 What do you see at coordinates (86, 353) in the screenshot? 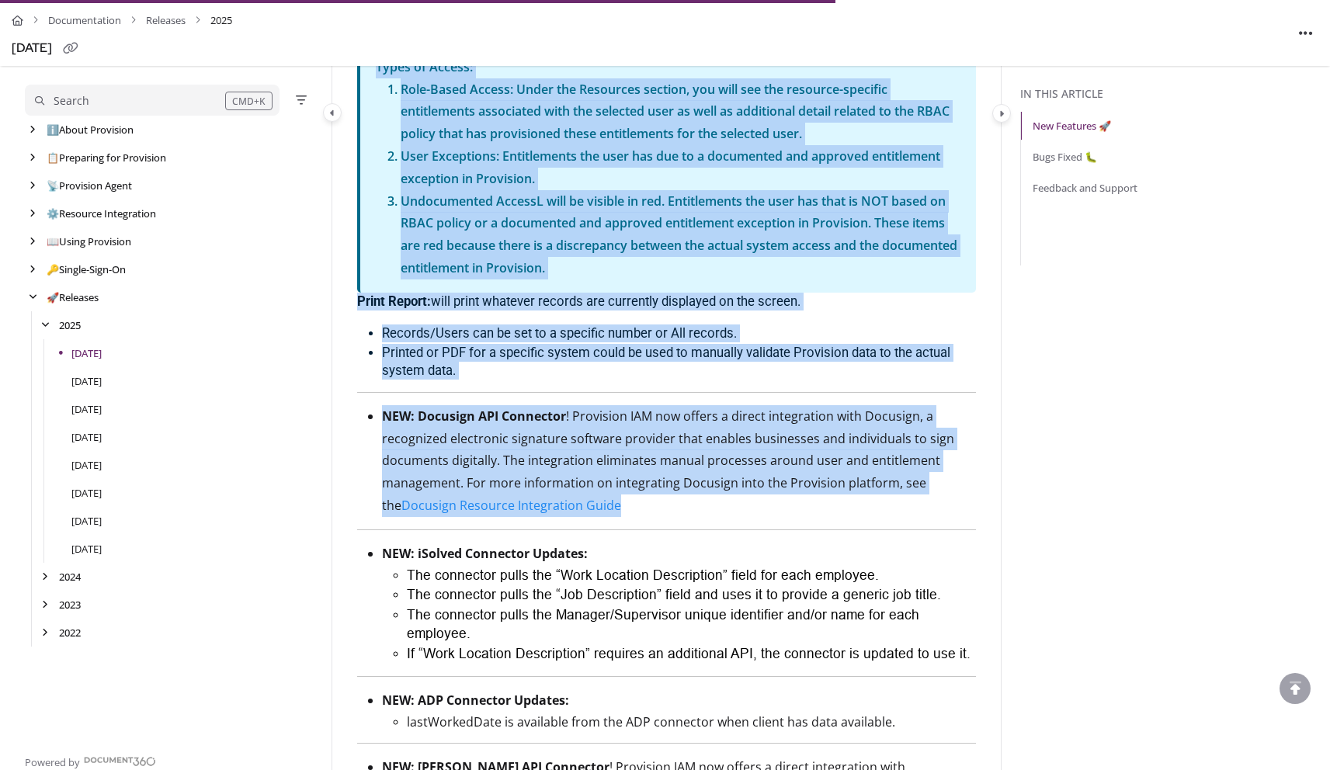
I see `a: August 2025` at bounding box center [86, 353].